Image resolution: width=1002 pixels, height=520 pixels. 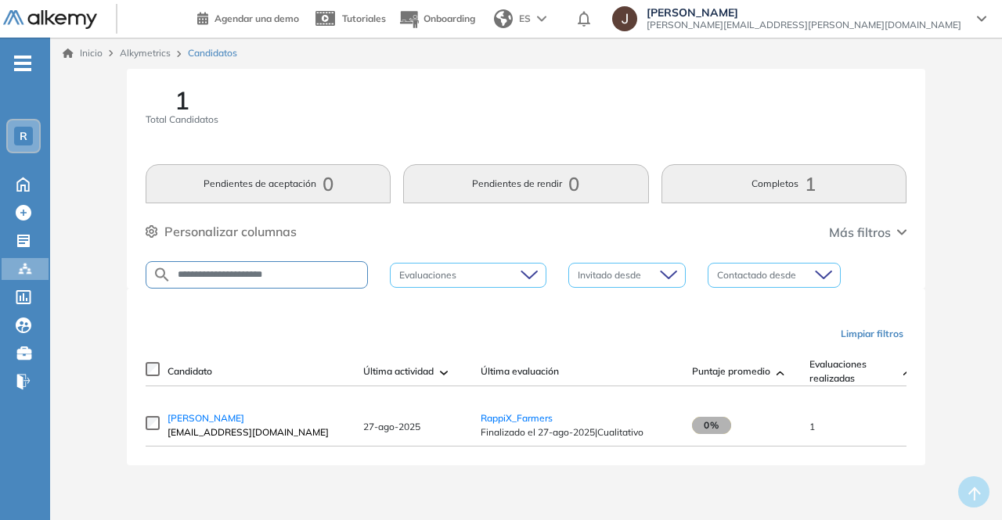 I want to click on button: Pendientes de aceptación0, so click(x=268, y=184).